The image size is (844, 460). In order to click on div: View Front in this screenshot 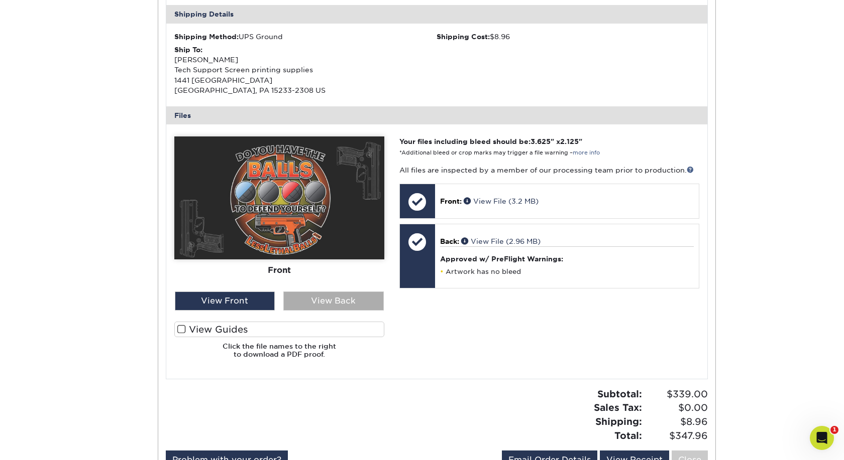, I will do `click(225, 301)`.